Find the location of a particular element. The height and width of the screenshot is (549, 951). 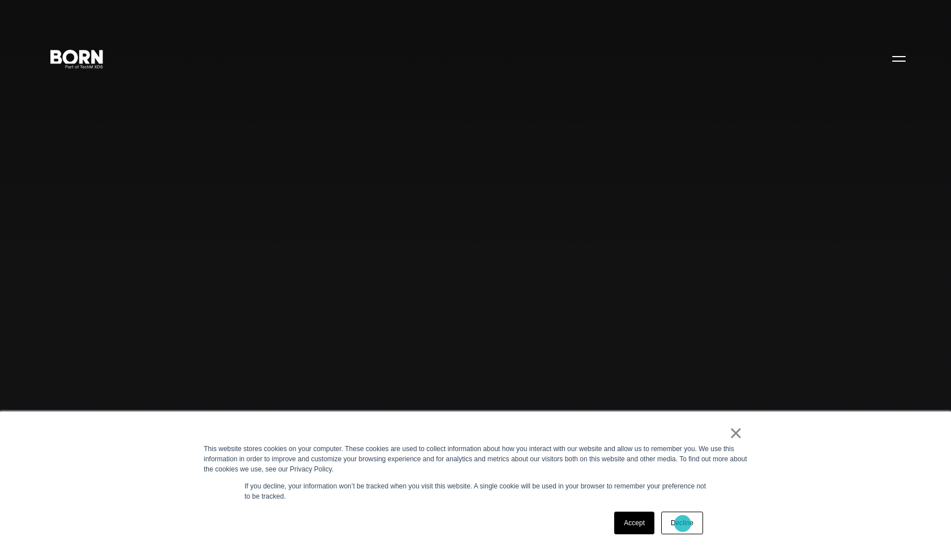

p: If you decline, your information won’t be tracked when you visit this website. A single cookie wi... is located at coordinates (476, 491).